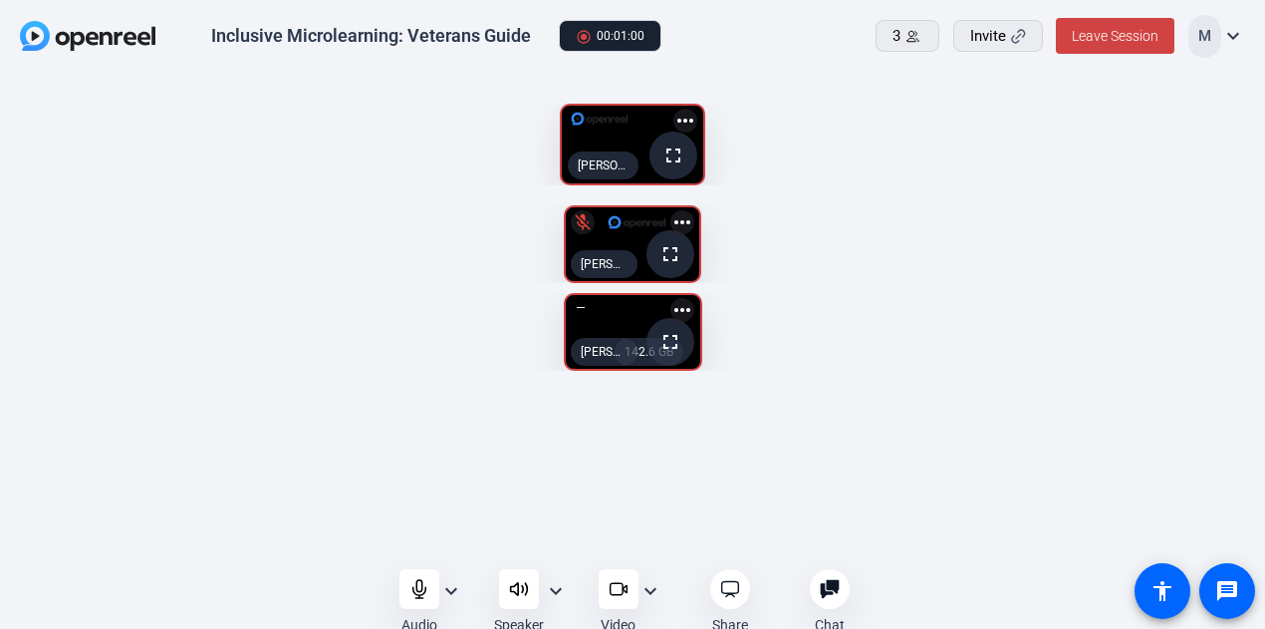 This screenshot has height=629, width=1265. What do you see at coordinates (988, 36) in the screenshot?
I see `span: Invite` at bounding box center [988, 36].